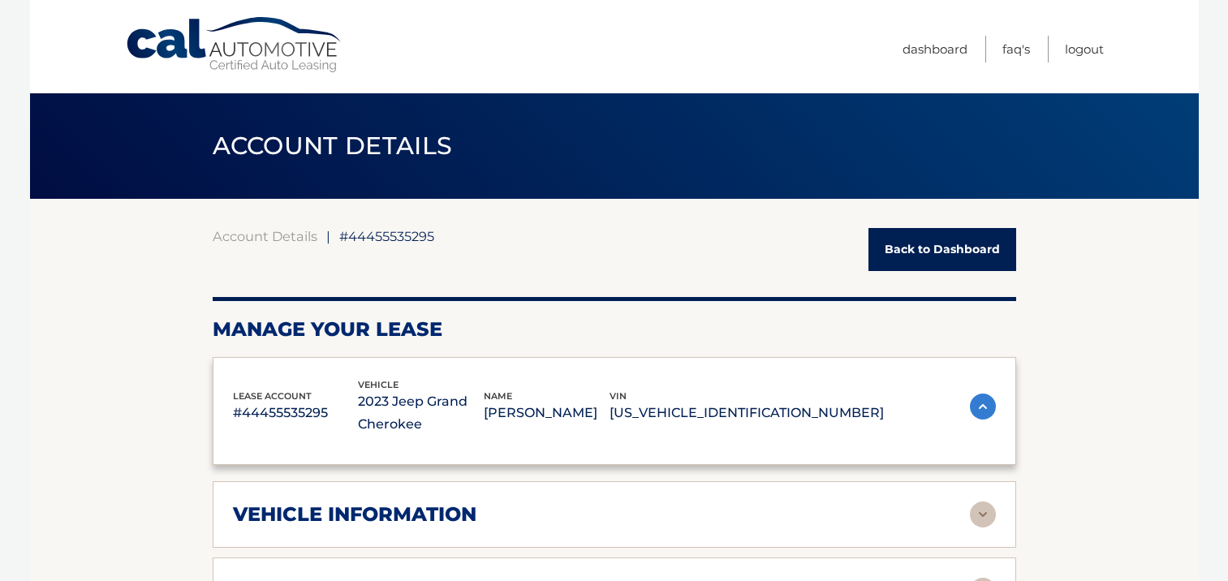 This screenshot has width=1228, height=581. Describe the element at coordinates (983, 407) in the screenshot. I see `img: accordion-active.svg` at that location.